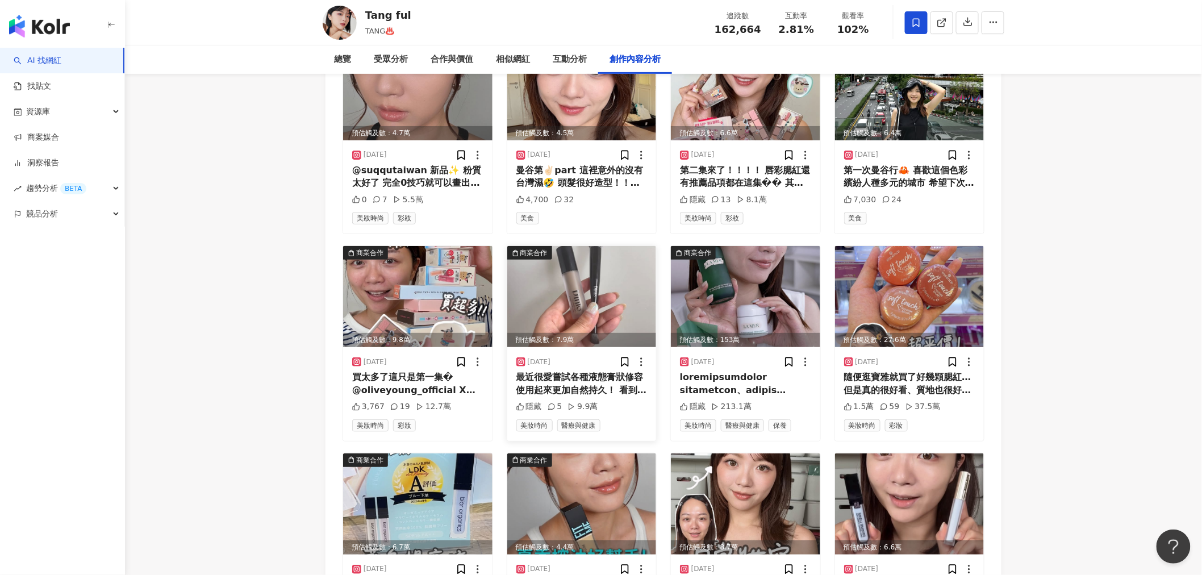 This screenshot has height=575, width=1202. What do you see at coordinates (42, 214) in the screenshot?
I see `span: 競品分析` at bounding box center [42, 214].